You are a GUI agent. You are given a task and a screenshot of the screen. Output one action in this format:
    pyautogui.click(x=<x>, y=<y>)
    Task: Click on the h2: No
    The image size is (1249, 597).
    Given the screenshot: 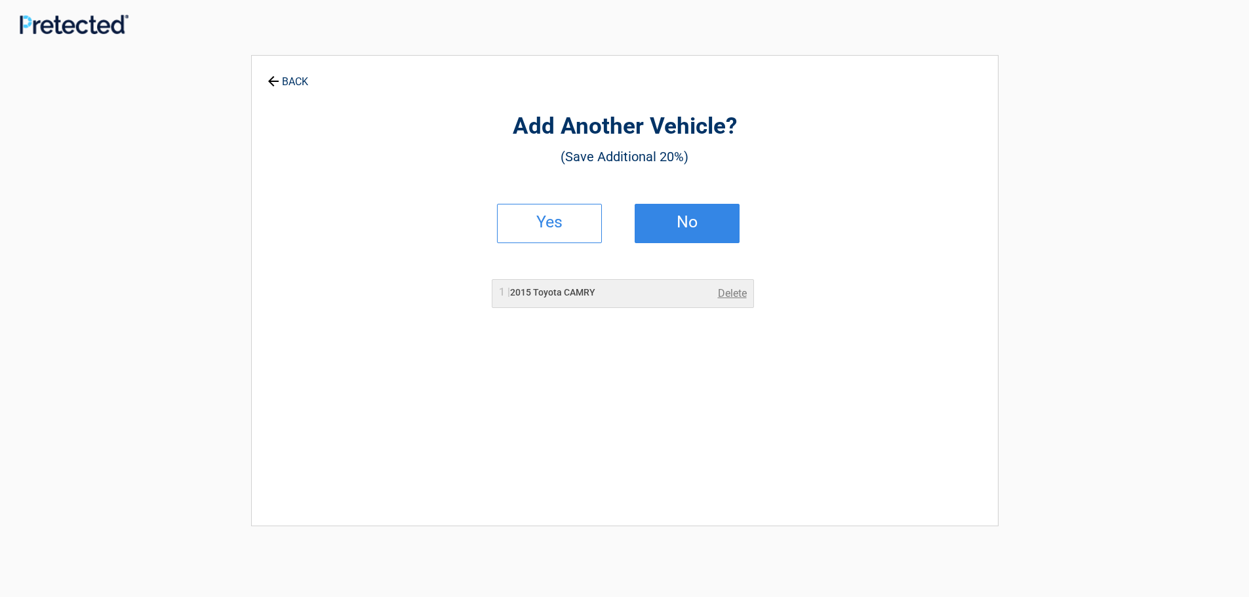 What is the action you would take?
    pyautogui.click(x=687, y=222)
    